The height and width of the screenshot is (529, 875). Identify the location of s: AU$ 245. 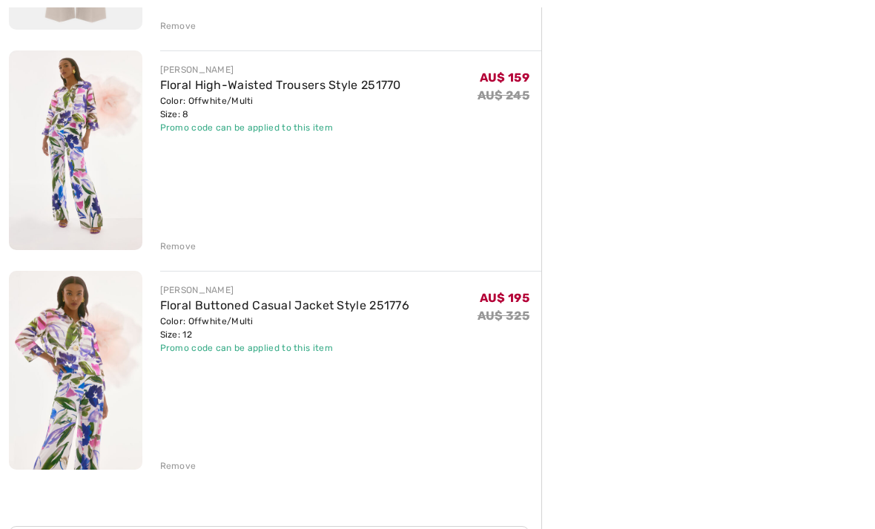
(504, 95).